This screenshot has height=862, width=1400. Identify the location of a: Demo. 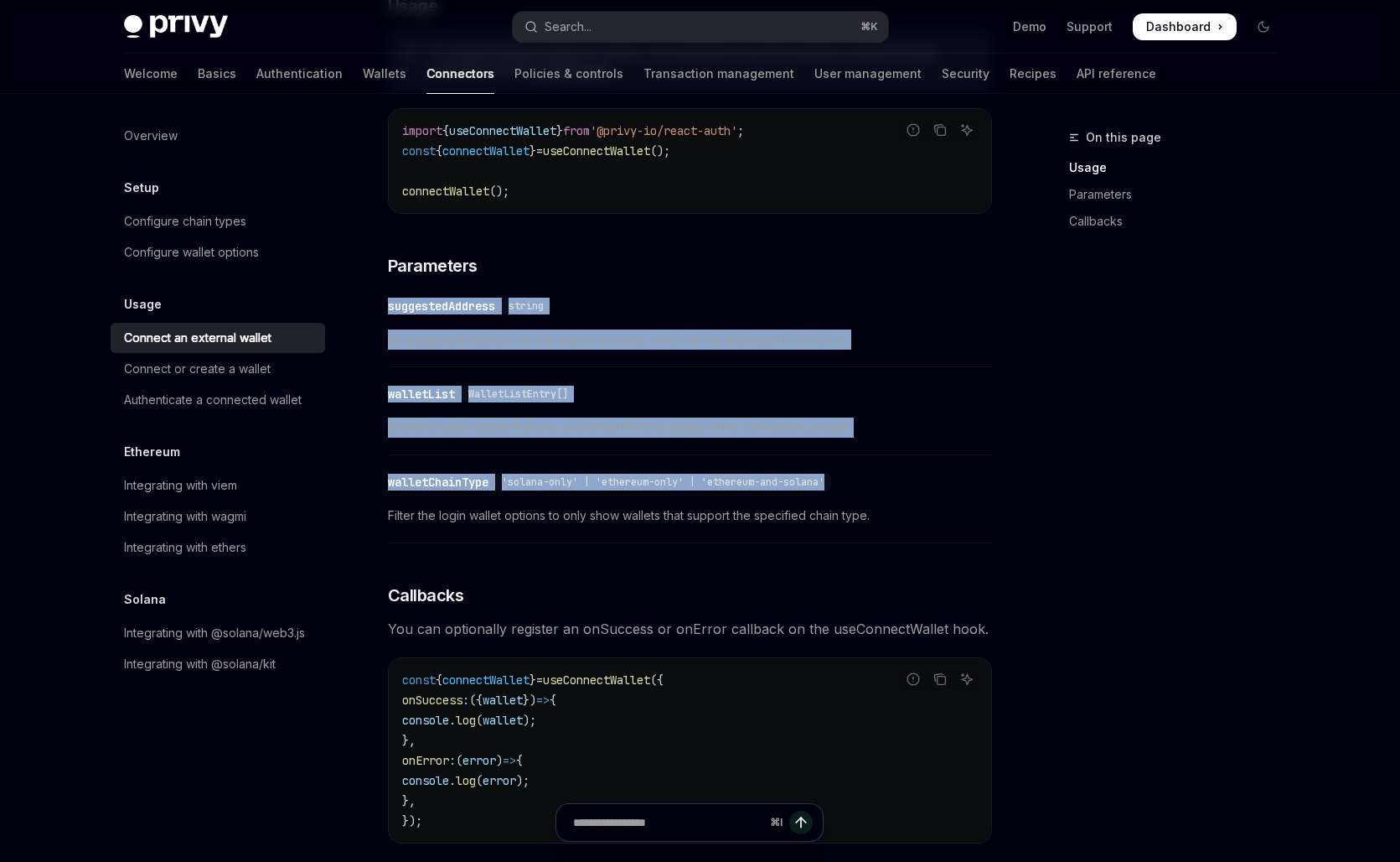
(1030, 27).